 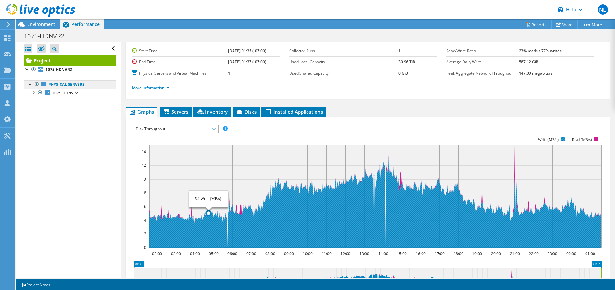 What do you see at coordinates (176, 253) in the screenshot?
I see `text: 03:00` at bounding box center [176, 253].